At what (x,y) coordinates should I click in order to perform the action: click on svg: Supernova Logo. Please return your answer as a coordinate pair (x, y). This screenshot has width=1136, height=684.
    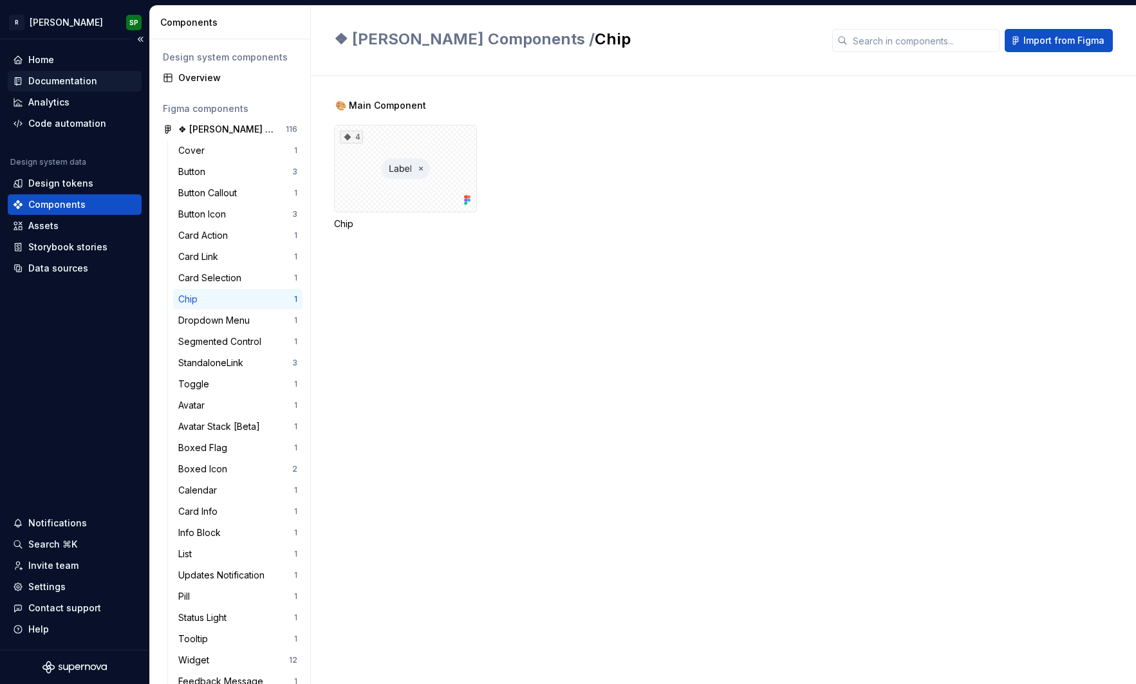
    Looking at the image, I should click on (75, 667).